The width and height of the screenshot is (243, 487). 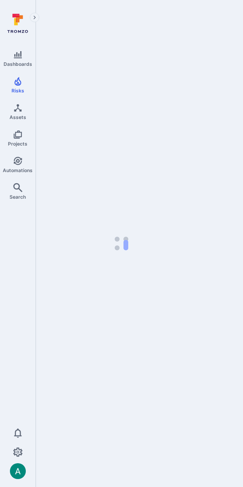 What do you see at coordinates (34, 17) in the screenshot?
I see `i: Expand navigation menu` at bounding box center [34, 17].